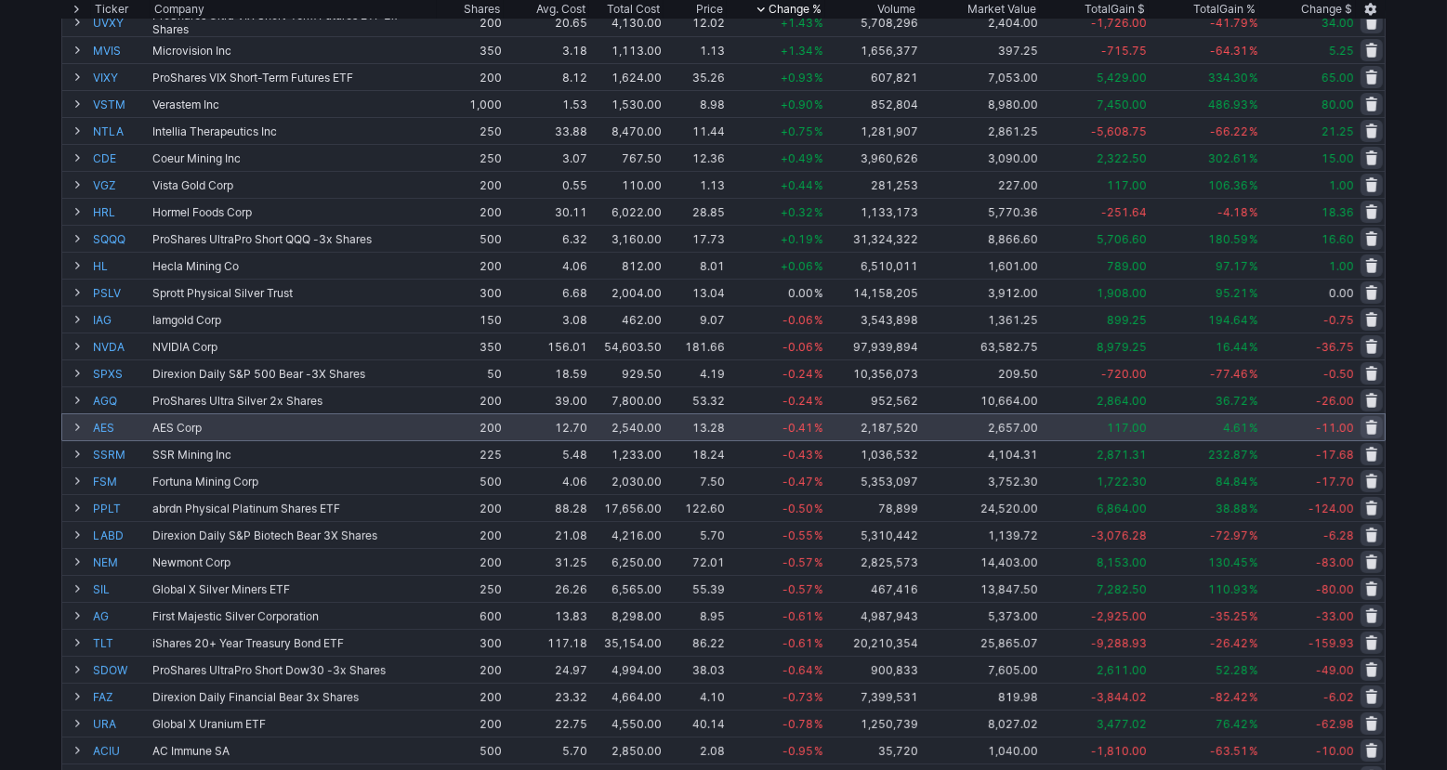 The width and height of the screenshot is (1447, 770). I want to click on span: 95.21, so click(1231, 293).